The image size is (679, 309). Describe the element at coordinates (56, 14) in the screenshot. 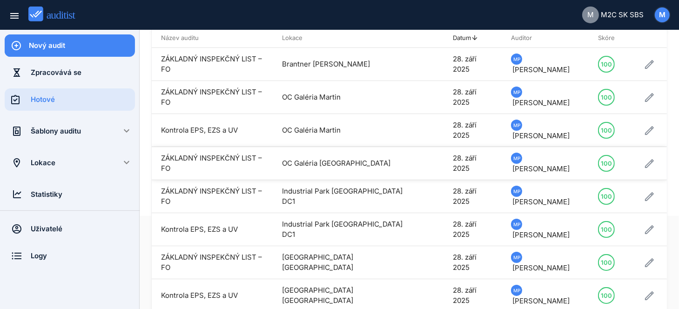

I see `img: auditist_logo_new.svg` at that location.